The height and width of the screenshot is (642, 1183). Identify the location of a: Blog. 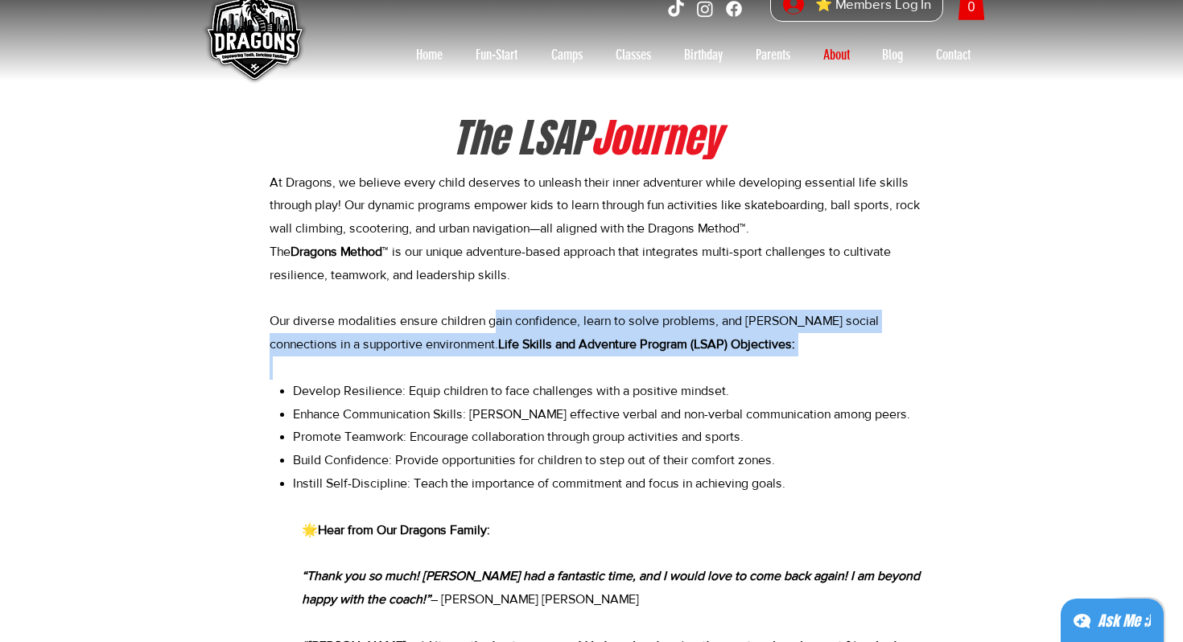
(892, 55).